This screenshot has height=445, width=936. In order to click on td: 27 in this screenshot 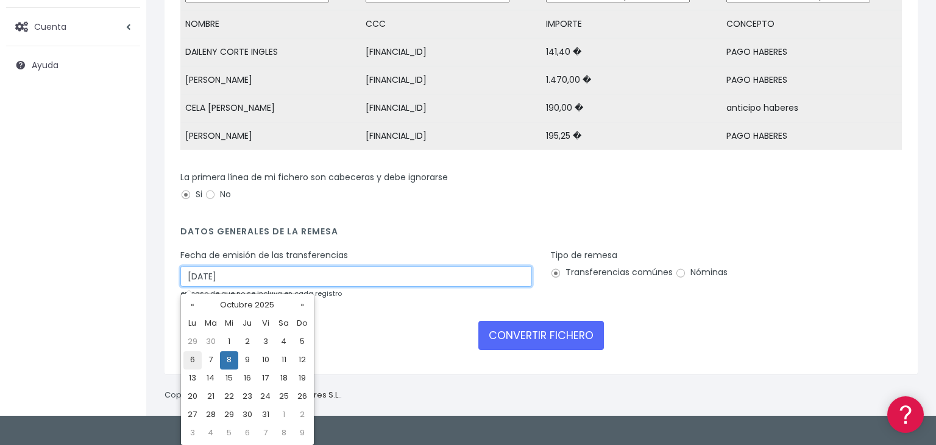, I will do `click(193, 416)`.